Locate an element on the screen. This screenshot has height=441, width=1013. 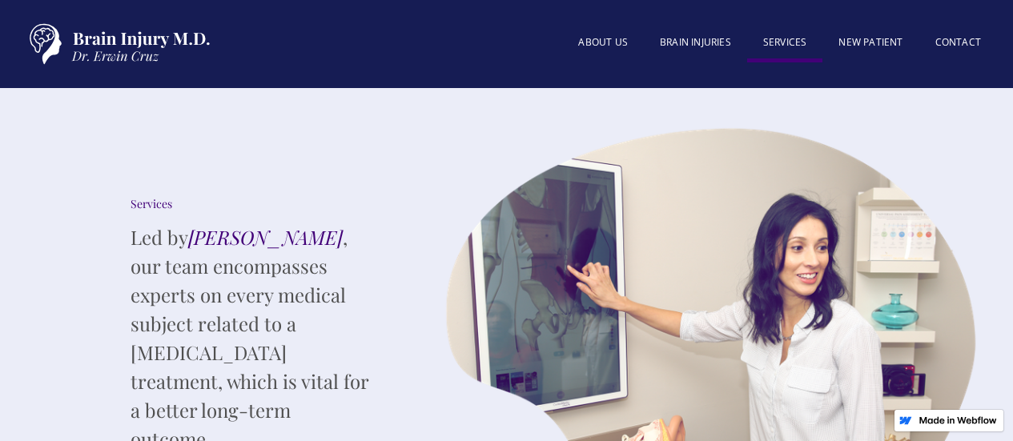
a: New patient is located at coordinates (871, 42).